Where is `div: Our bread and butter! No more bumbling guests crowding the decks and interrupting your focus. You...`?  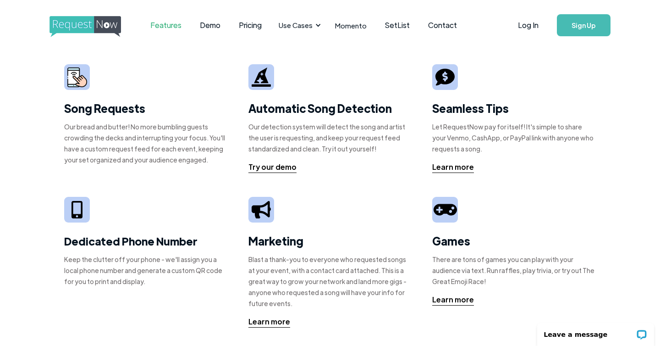
div: Our bread and butter! No more bumbling guests crowding the decks and interrupting your focus. You... is located at coordinates (146, 143).